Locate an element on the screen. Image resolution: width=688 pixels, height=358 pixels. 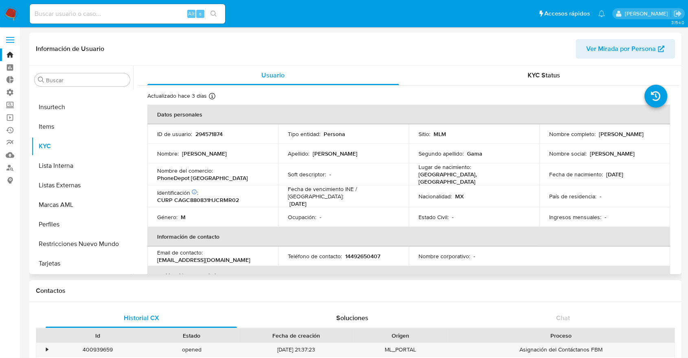
p: 14492650407 is located at coordinates (363, 256).